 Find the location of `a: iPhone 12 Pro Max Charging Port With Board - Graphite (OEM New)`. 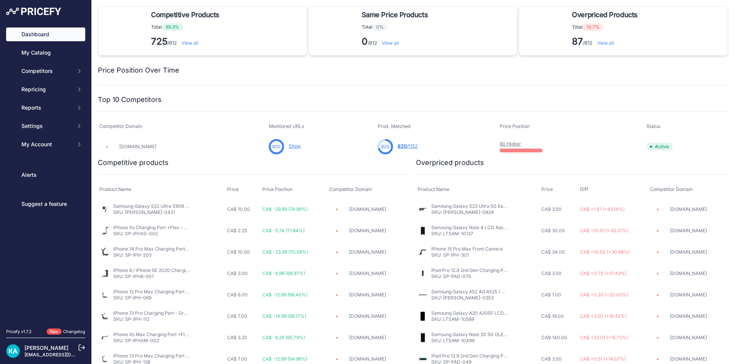

a: iPhone 12 Pro Max Charging Port With Board - Graphite (OEM New) is located at coordinates (186, 292).